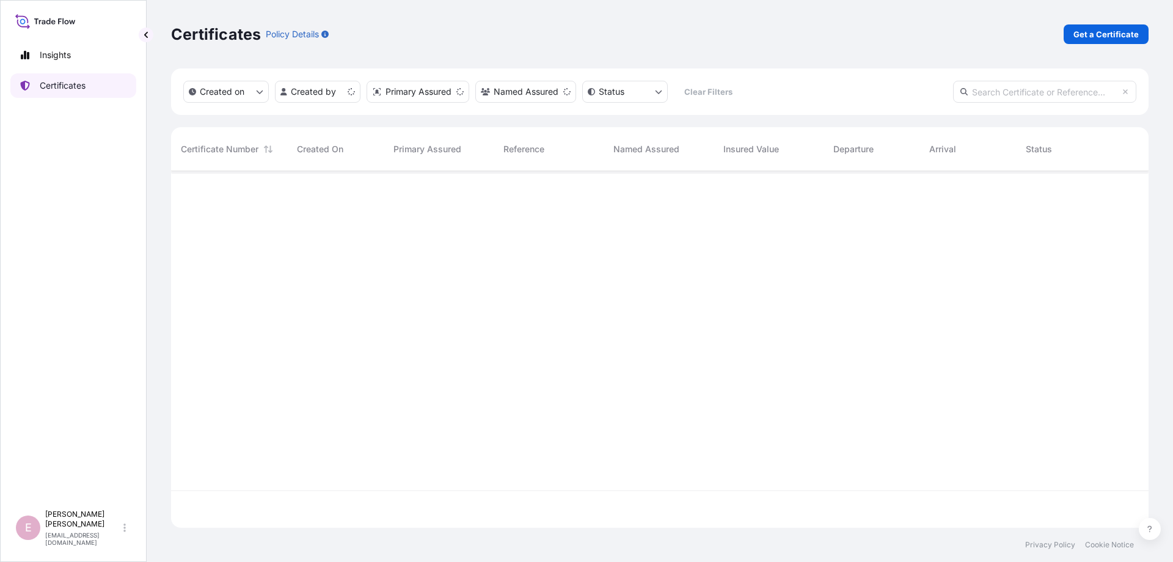 The image size is (1173, 562). I want to click on p: Named Assured, so click(526, 92).